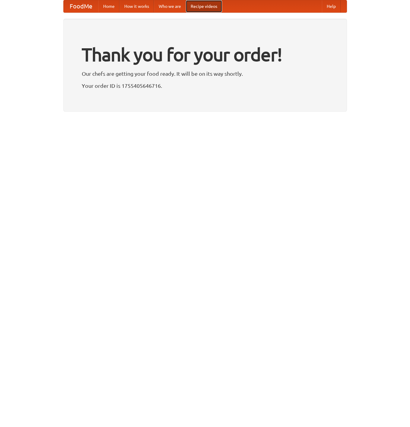  I want to click on a: Who we are, so click(170, 6).